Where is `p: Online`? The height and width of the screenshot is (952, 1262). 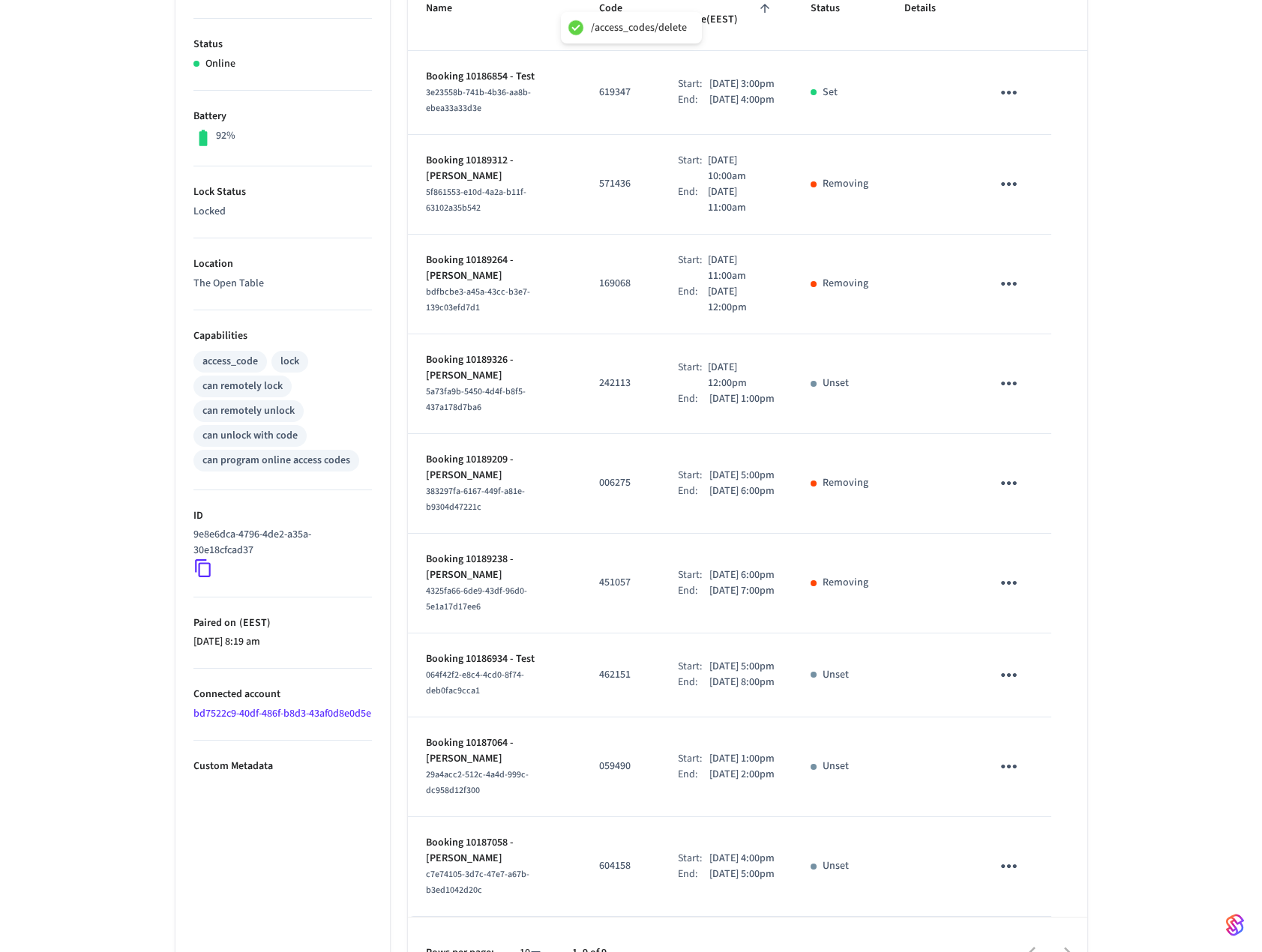
p: Online is located at coordinates (221, 64).